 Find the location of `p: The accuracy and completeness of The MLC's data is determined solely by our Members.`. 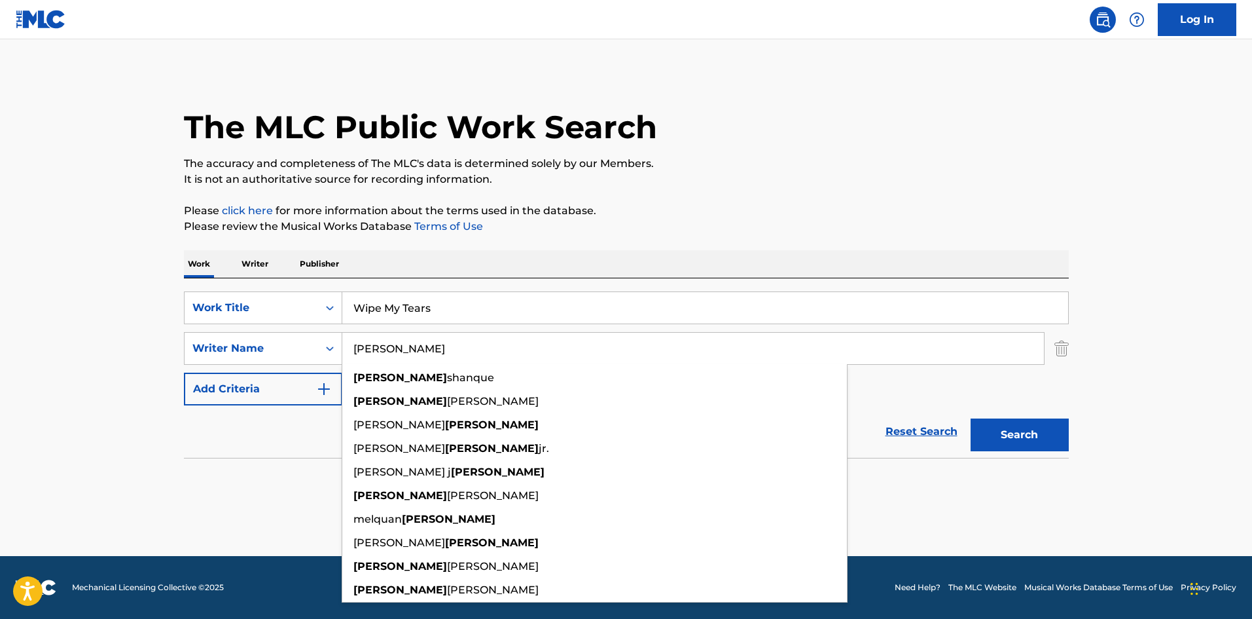

p: The accuracy and completeness of The MLC's data is determined solely by our Members. is located at coordinates (626, 164).